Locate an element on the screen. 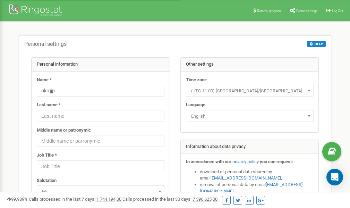 This screenshot has height=208, width=350. span: Calls processed in the last 7 days : is located at coordinates (75, 199).